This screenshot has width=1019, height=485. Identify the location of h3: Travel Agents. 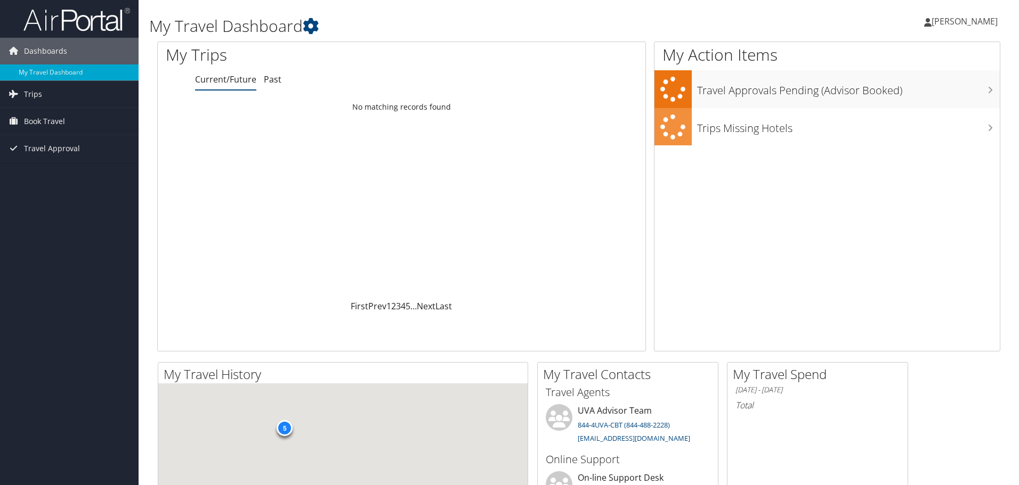
(628, 393).